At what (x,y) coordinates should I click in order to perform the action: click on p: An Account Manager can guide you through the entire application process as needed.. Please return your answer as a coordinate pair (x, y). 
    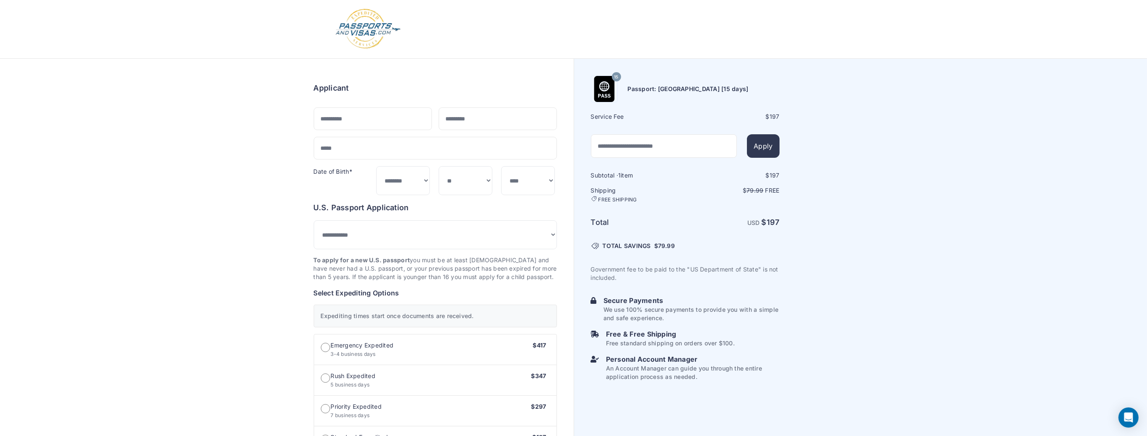
    Looking at the image, I should click on (693, 372).